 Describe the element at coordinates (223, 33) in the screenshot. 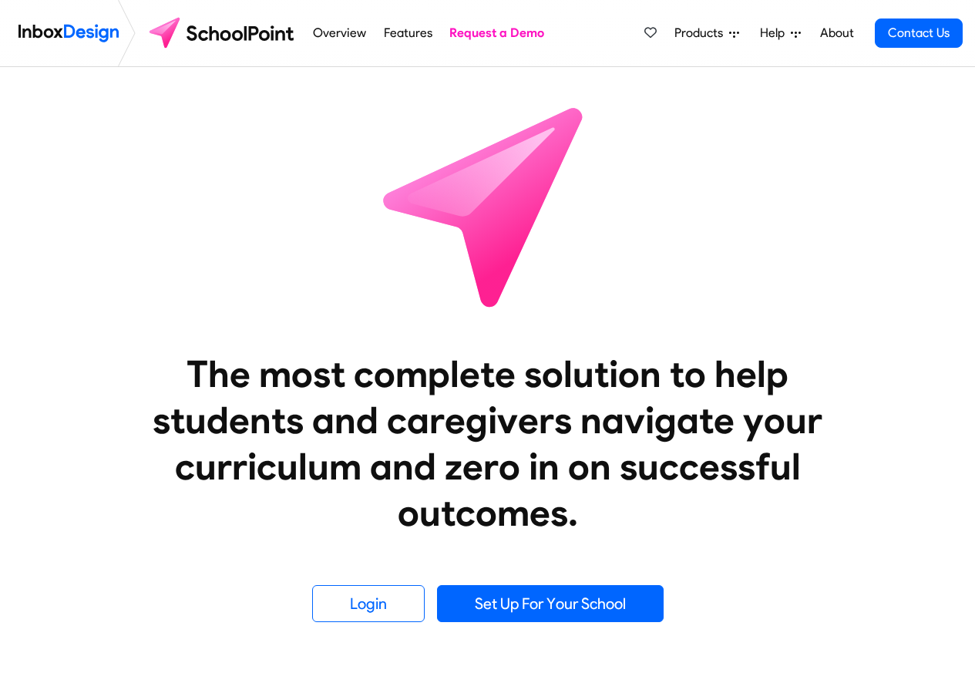

I see `img: schoolpoint logo` at that location.